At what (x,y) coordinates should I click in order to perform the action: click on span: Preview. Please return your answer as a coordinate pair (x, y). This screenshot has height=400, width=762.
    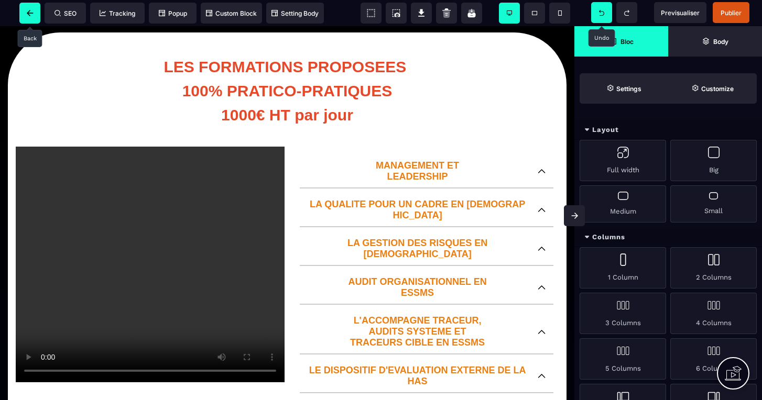
    Looking at the image, I should click on (680, 13).